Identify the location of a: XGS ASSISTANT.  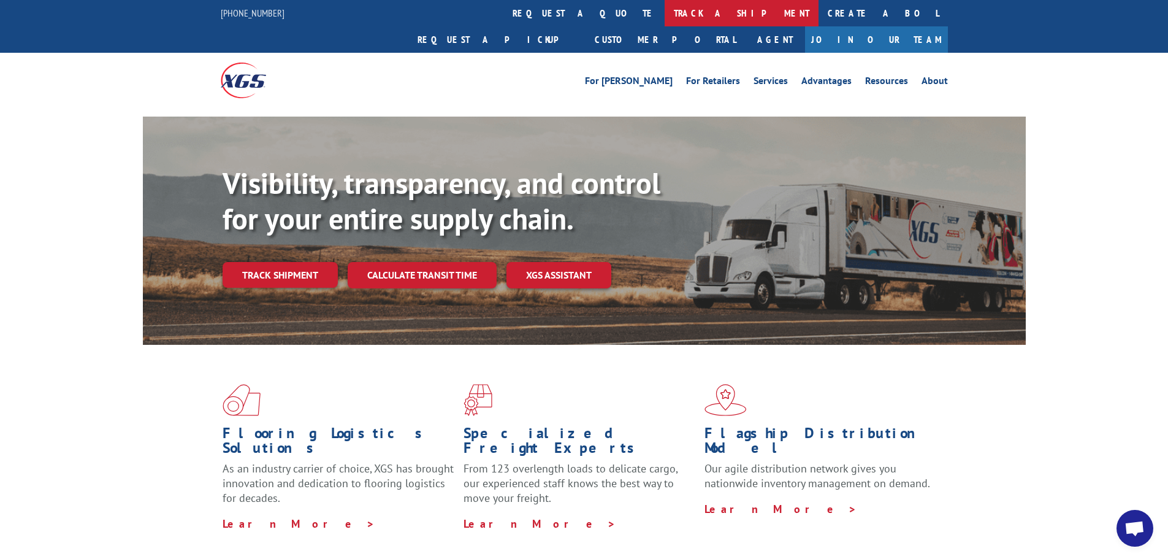
(559, 275).